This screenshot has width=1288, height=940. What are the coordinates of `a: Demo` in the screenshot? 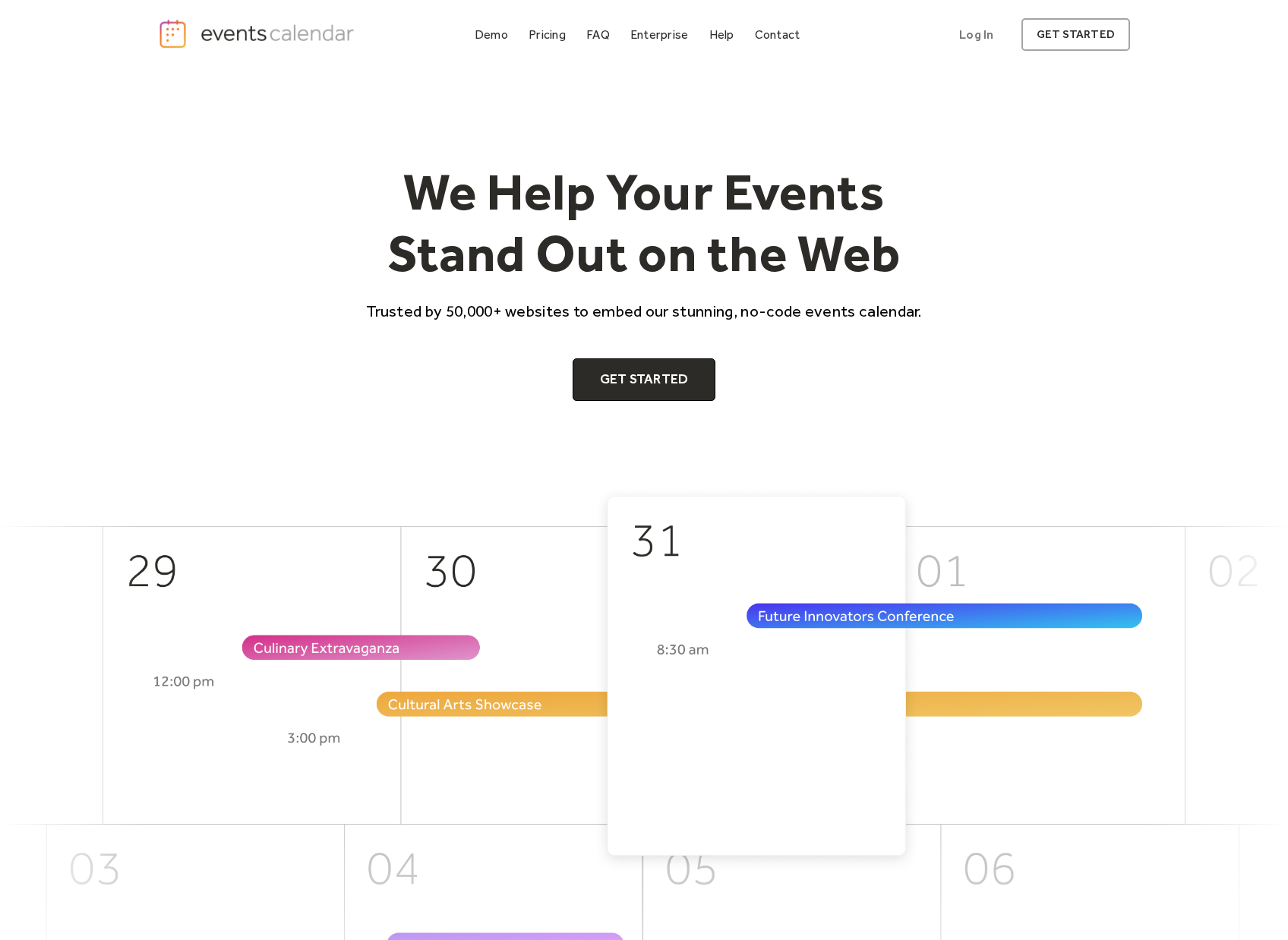 It's located at (491, 34).